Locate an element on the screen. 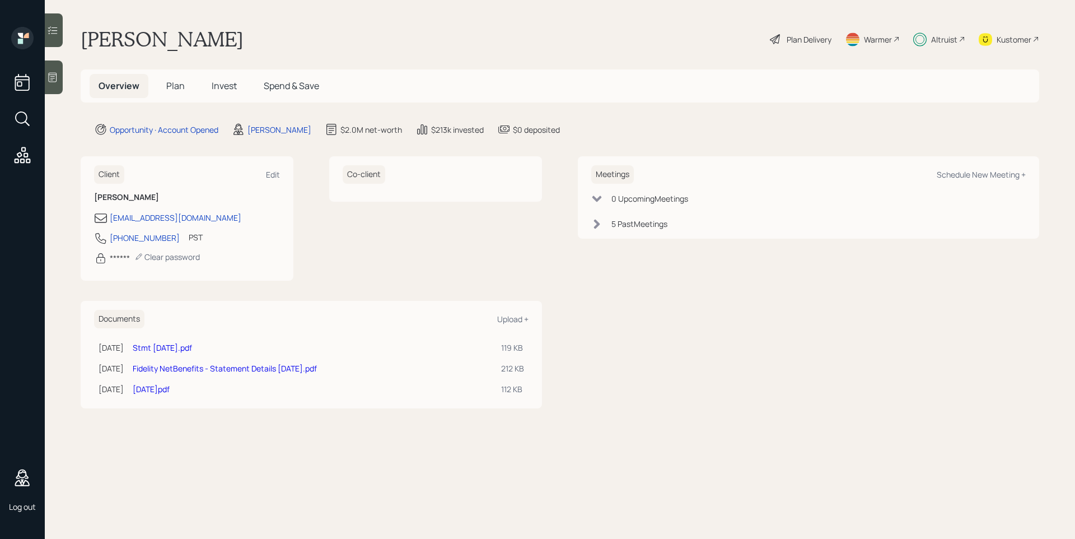 This screenshot has width=1075, height=539. div: Warmer is located at coordinates (878, 39).